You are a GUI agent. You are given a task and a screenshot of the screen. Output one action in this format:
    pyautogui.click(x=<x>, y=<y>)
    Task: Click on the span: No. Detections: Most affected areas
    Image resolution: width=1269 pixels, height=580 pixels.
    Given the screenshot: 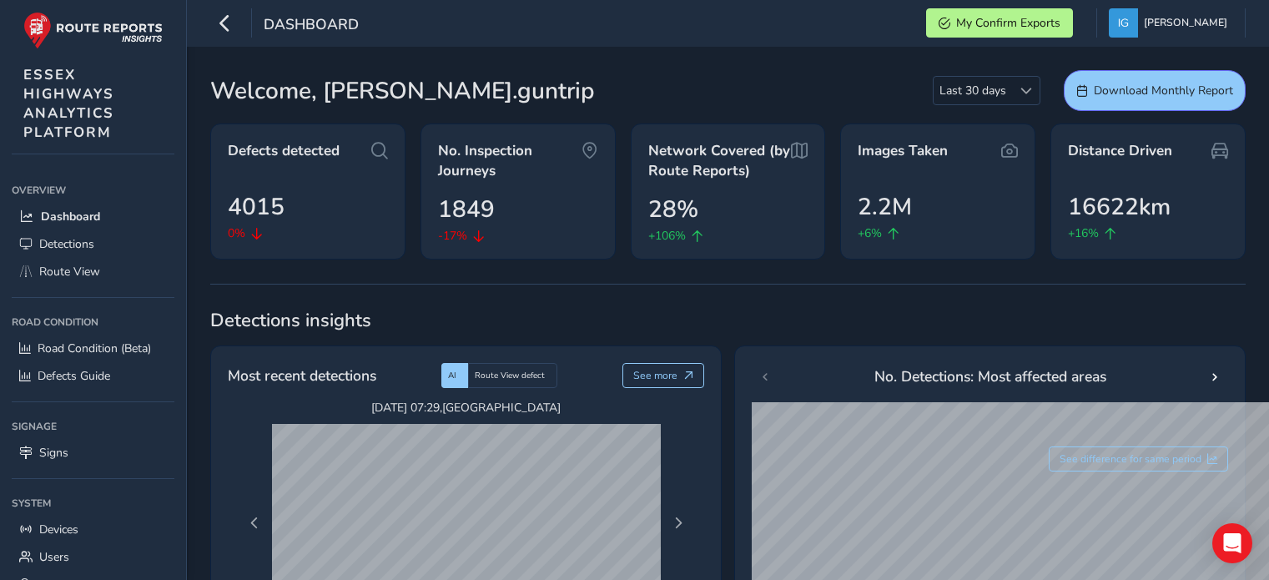 What is the action you would take?
    pyautogui.click(x=990, y=376)
    